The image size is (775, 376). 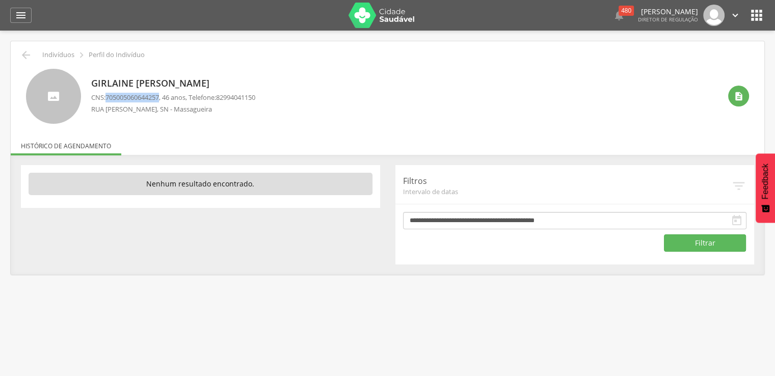 What do you see at coordinates (705, 243) in the screenshot?
I see `button: Filtrar` at bounding box center [705, 243].